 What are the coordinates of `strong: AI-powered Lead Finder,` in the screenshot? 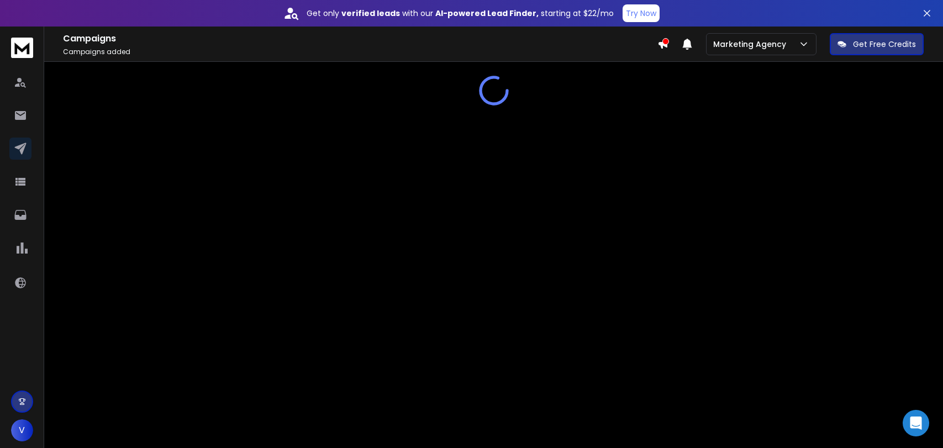 It's located at (487, 13).